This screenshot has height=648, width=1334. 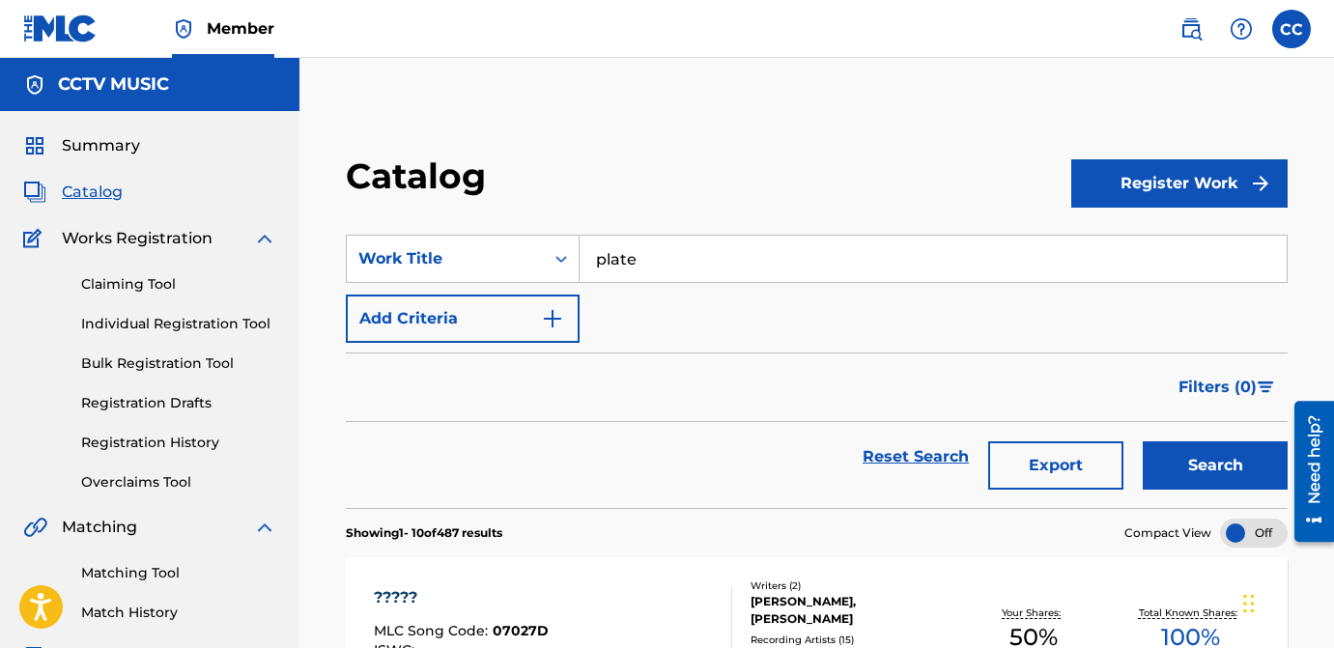 What do you see at coordinates (60, 28) in the screenshot?
I see `img: MLC Logo` at bounding box center [60, 28].